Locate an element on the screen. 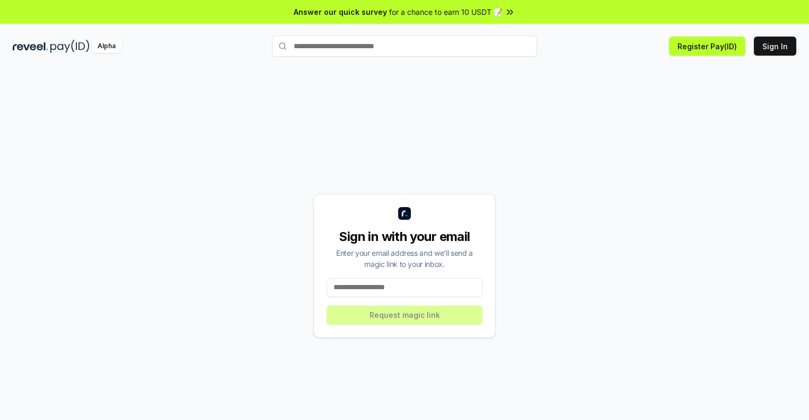 This screenshot has height=420, width=809. div: Alpha is located at coordinates (107, 46).